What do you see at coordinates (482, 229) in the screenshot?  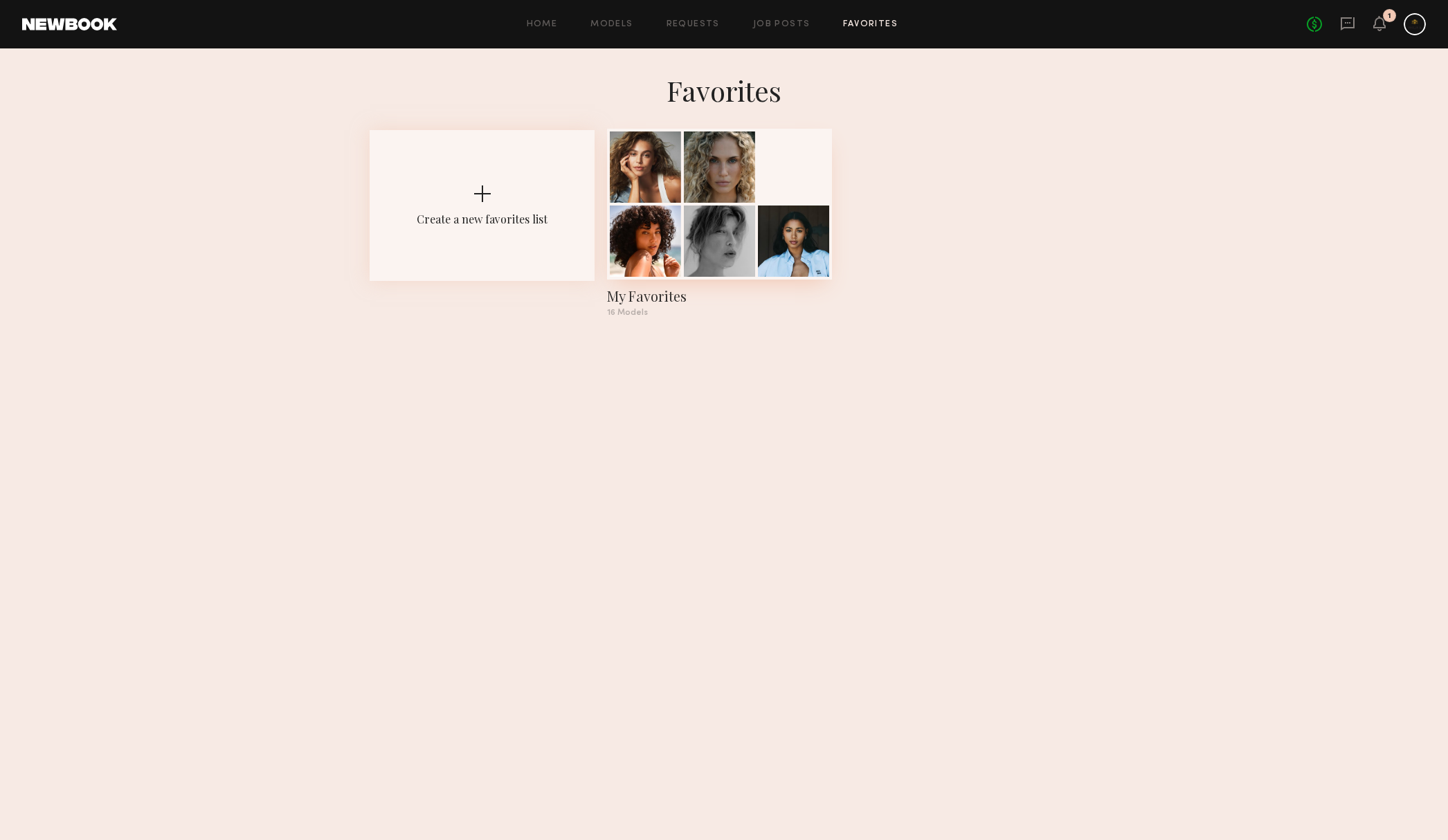 I see `button: Create a new favorites list` at bounding box center [482, 229].